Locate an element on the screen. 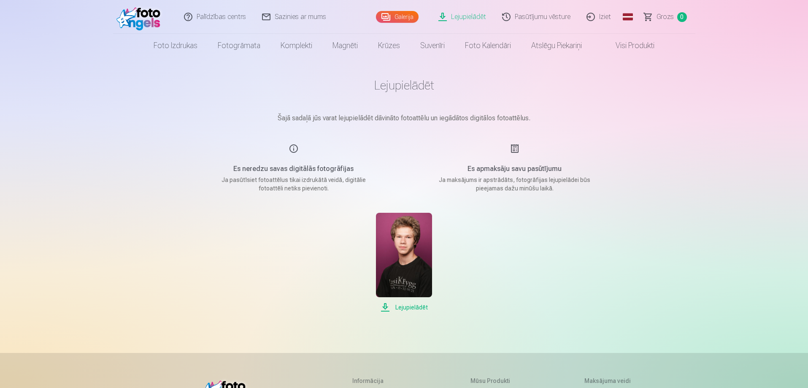 The width and height of the screenshot is (808, 388). a: Suvenīri is located at coordinates (433, 46).